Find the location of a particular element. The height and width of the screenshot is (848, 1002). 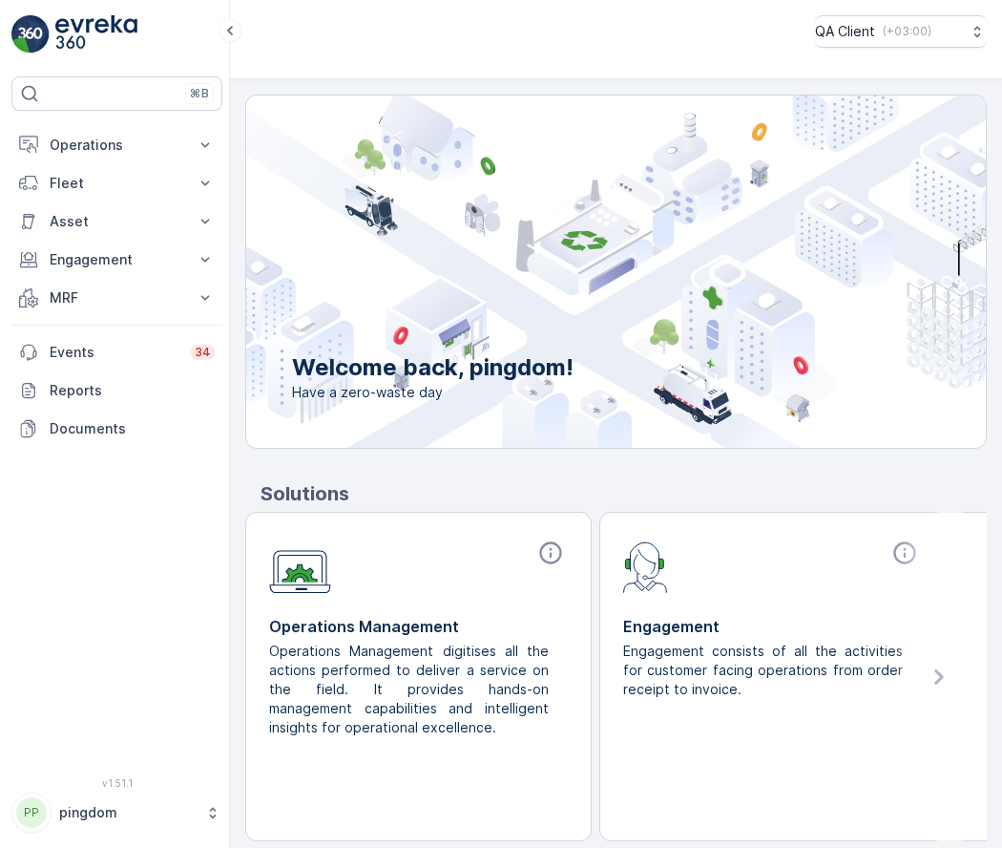

button: Fleet is located at coordinates (116, 183).